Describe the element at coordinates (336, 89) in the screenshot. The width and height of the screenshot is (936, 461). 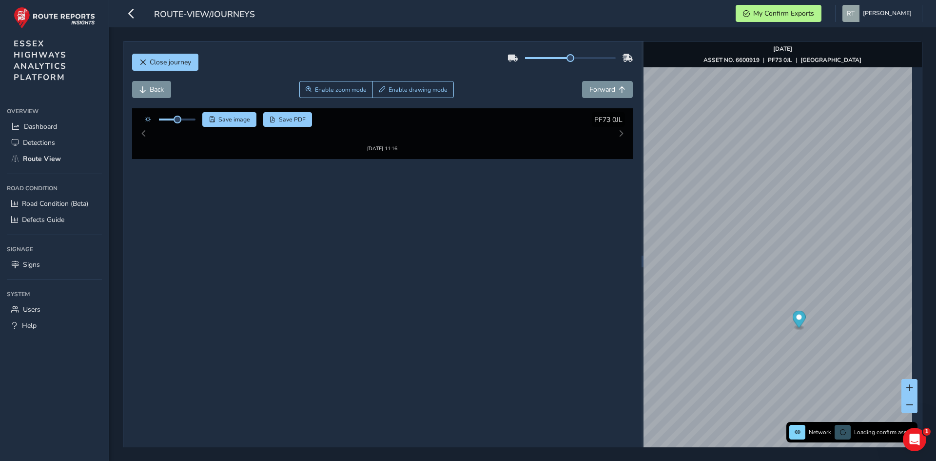
I see `button: Zoom` at that location.